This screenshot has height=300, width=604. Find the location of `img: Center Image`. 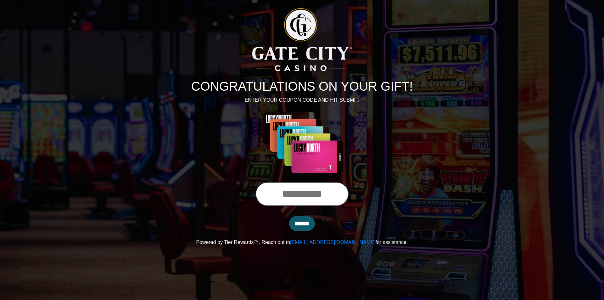

img: Center Image is located at coordinates (302, 143).